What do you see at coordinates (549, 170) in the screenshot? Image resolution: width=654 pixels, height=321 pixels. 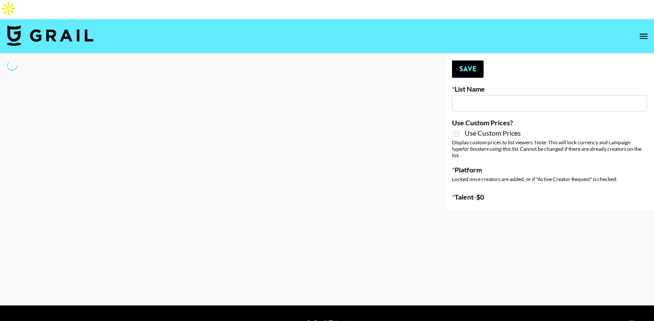 I see `label: Platform` at bounding box center [549, 170].